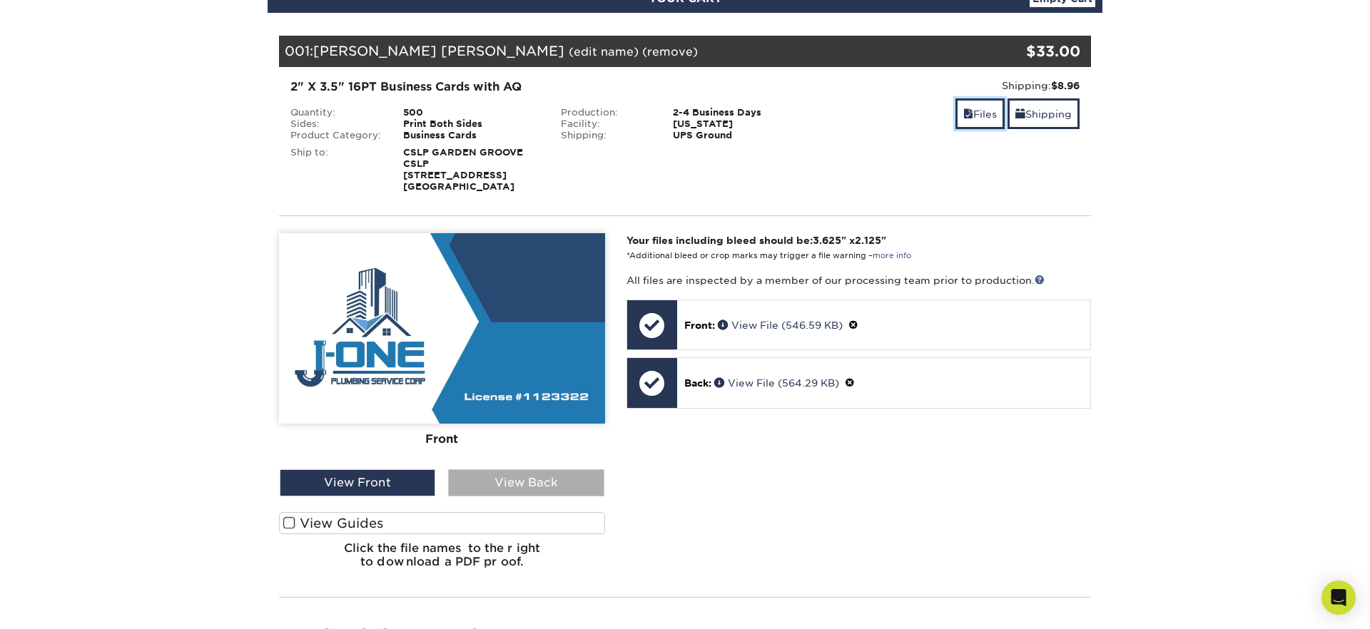 Image resolution: width=1370 pixels, height=629 pixels. Describe the element at coordinates (607, 113) in the screenshot. I see `div: Production:` at that location.